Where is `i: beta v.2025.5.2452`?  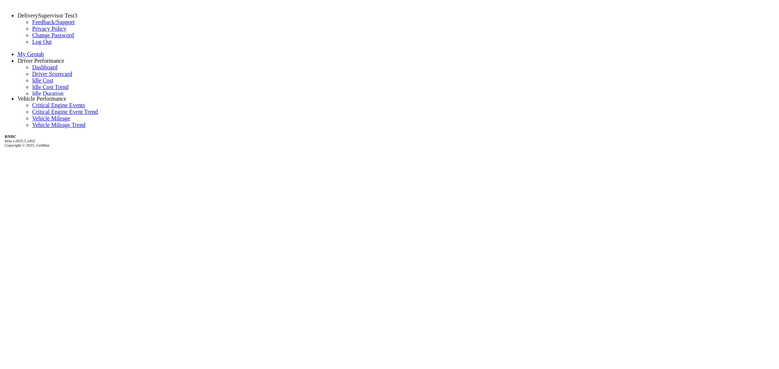 i: beta v.2025.5.2452 is located at coordinates (20, 141).